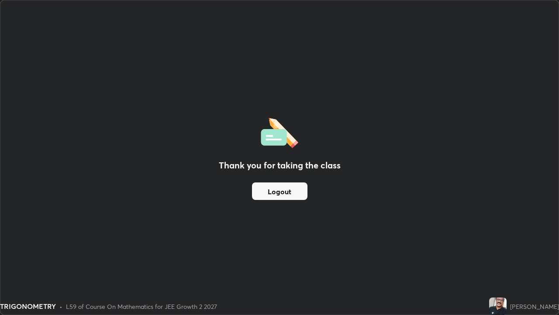 The image size is (559, 315). Describe the element at coordinates (498, 306) in the screenshot. I see `img: 020e023223db44b3b855fec2c82464f0.jpg` at that location.